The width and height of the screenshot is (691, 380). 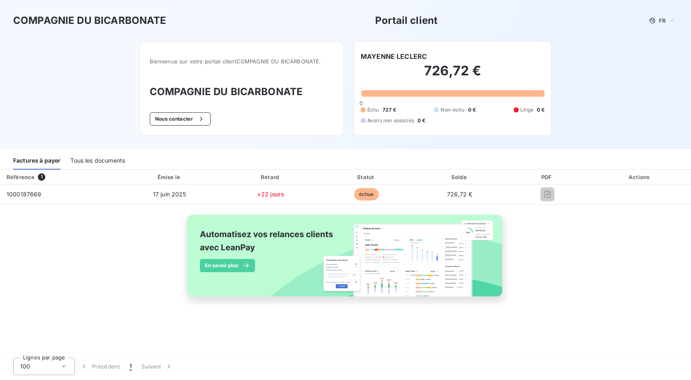 I want to click on div: Statut, so click(x=366, y=177).